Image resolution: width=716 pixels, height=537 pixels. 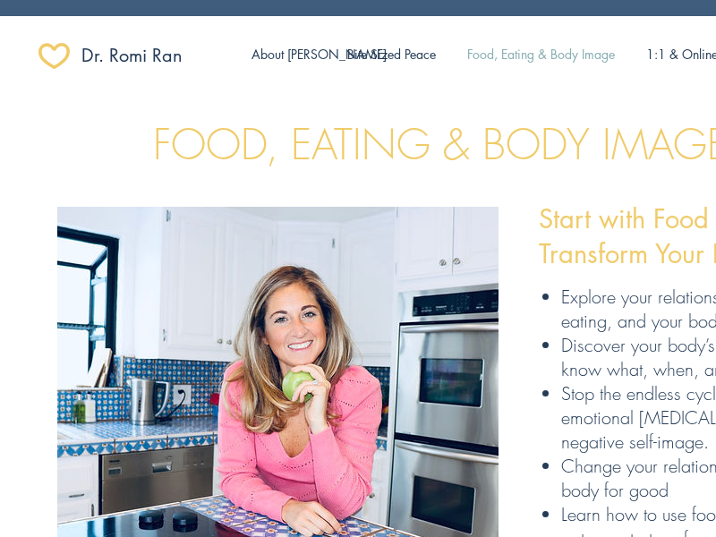 What do you see at coordinates (145, 55) in the screenshot?
I see `a: ​Dr. Romi Ran` at bounding box center [145, 55].